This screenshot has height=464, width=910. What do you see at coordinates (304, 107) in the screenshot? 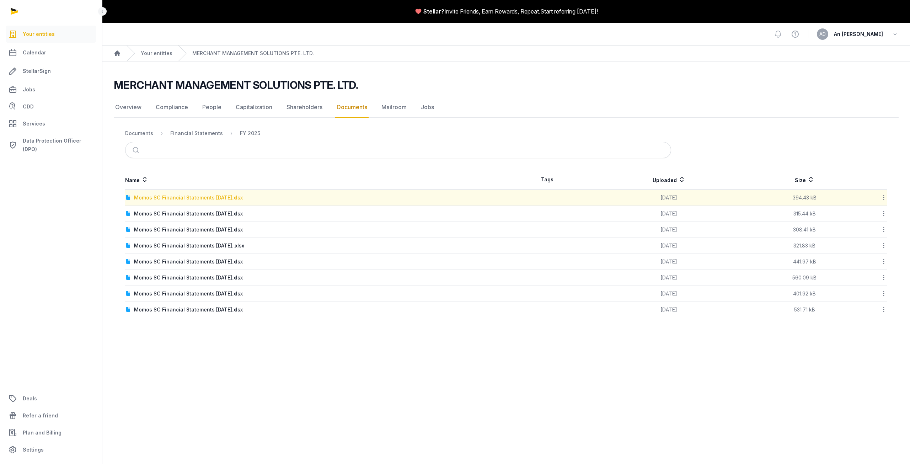
I see `a: Shareholders` at bounding box center [304, 107].